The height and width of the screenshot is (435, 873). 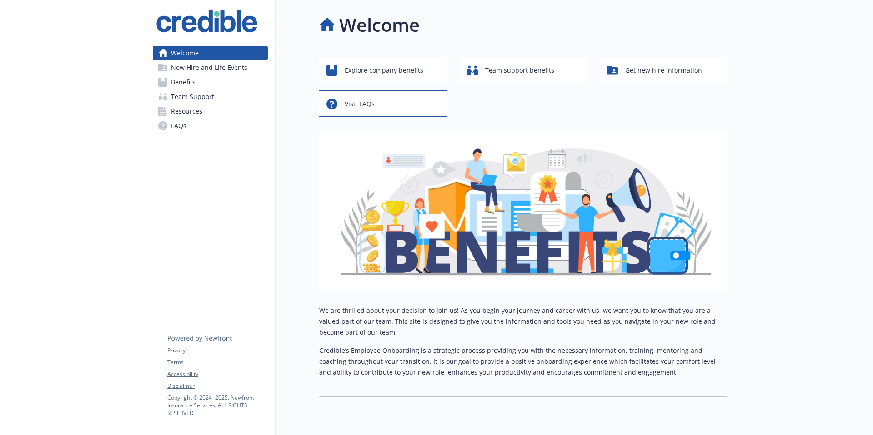 I want to click on button: Explore company benefits, so click(x=383, y=70).